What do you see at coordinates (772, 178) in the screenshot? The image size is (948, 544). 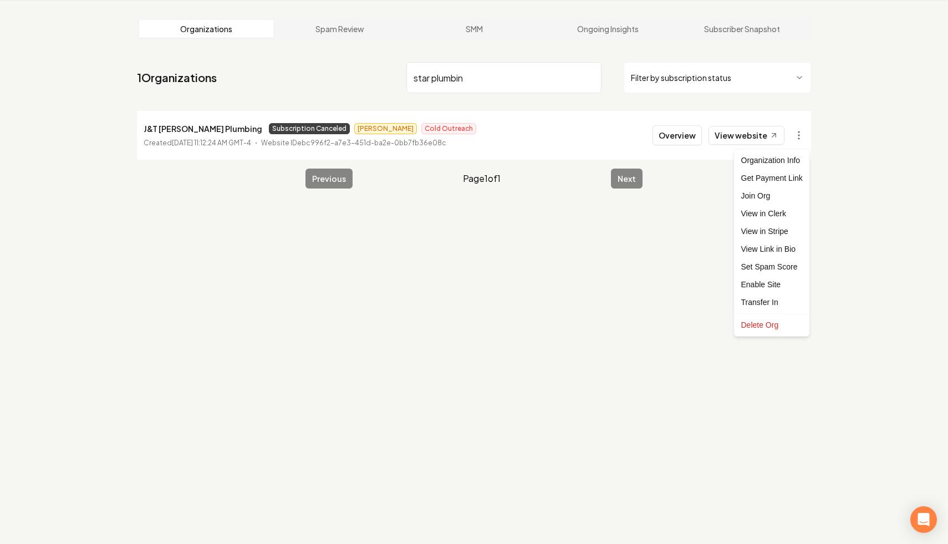 I see `div: Get Payment Link` at bounding box center [772, 178].